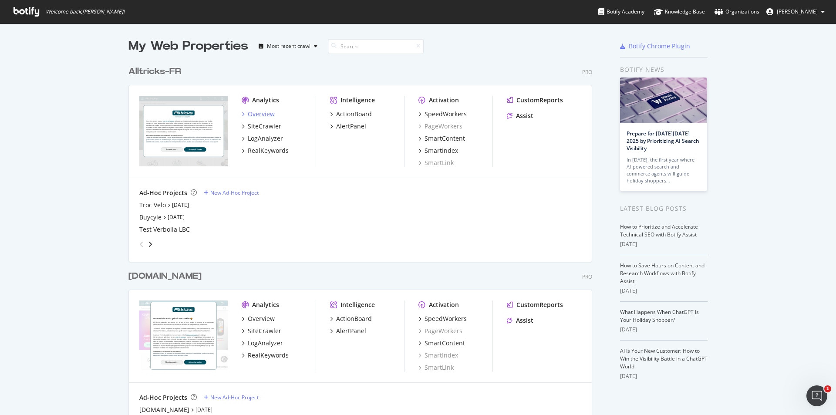 The image size is (836, 415). Describe the element at coordinates (659, 230) in the screenshot. I see `a: How to Prioritize and Accelerate Technical SEO with Botify Assist` at that location.